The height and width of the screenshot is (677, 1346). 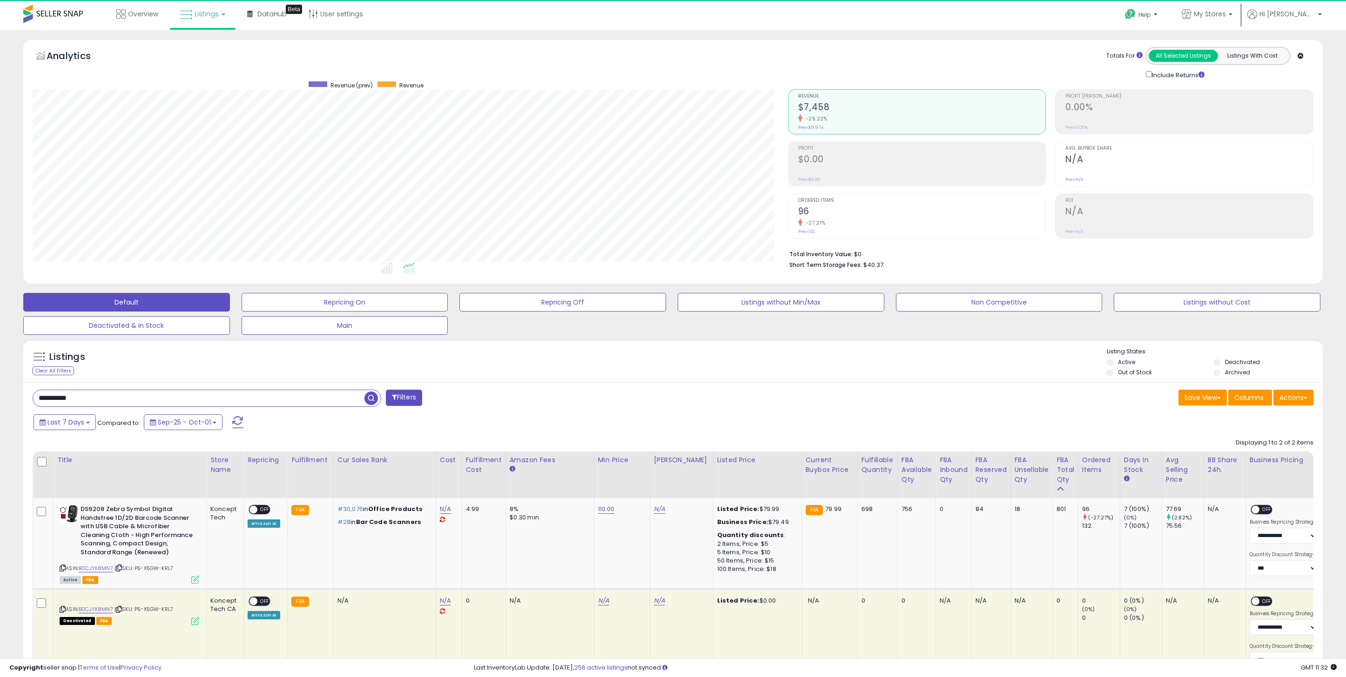 I want to click on span: $40.37, so click(x=873, y=265).